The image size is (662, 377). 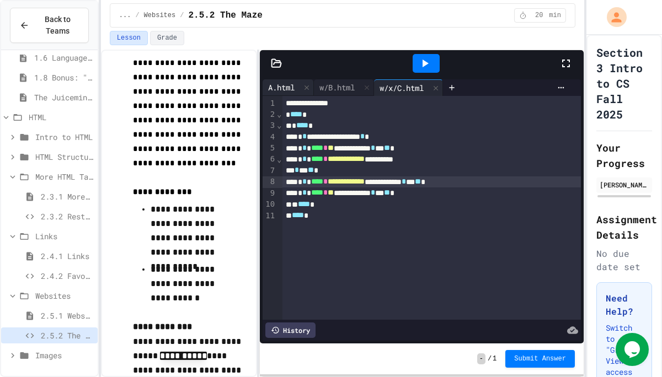 What do you see at coordinates (269, 126) in the screenshot?
I see `div: 3` at bounding box center [269, 126].